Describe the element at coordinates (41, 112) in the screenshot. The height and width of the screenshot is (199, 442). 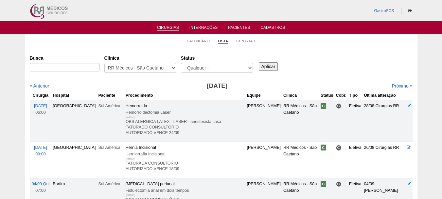
I see `span: 06:00` at that location.